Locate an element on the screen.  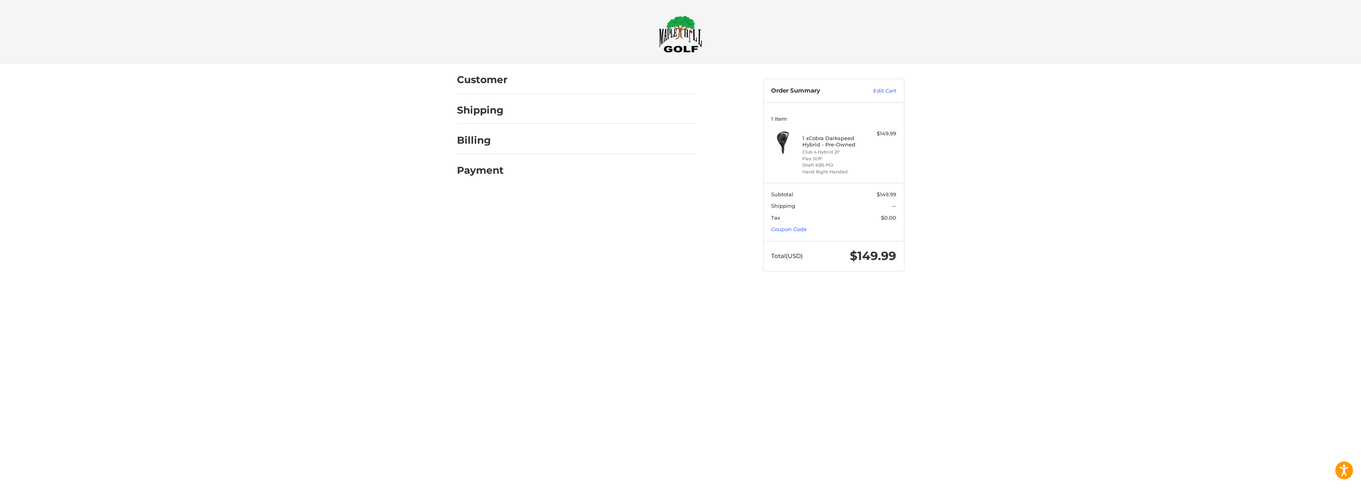
a: Coupon Code is located at coordinates (789, 229).